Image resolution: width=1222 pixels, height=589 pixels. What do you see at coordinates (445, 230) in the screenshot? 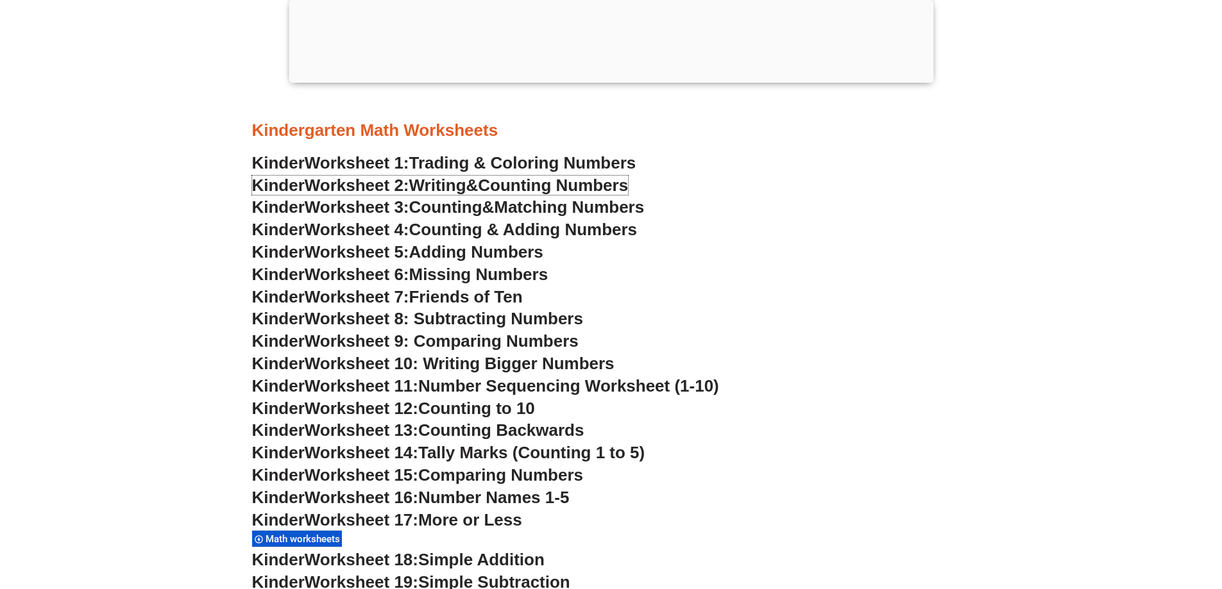
I see `a: KinderWorksheet 4:Counting & Adding Numbers` at bounding box center [445, 230].